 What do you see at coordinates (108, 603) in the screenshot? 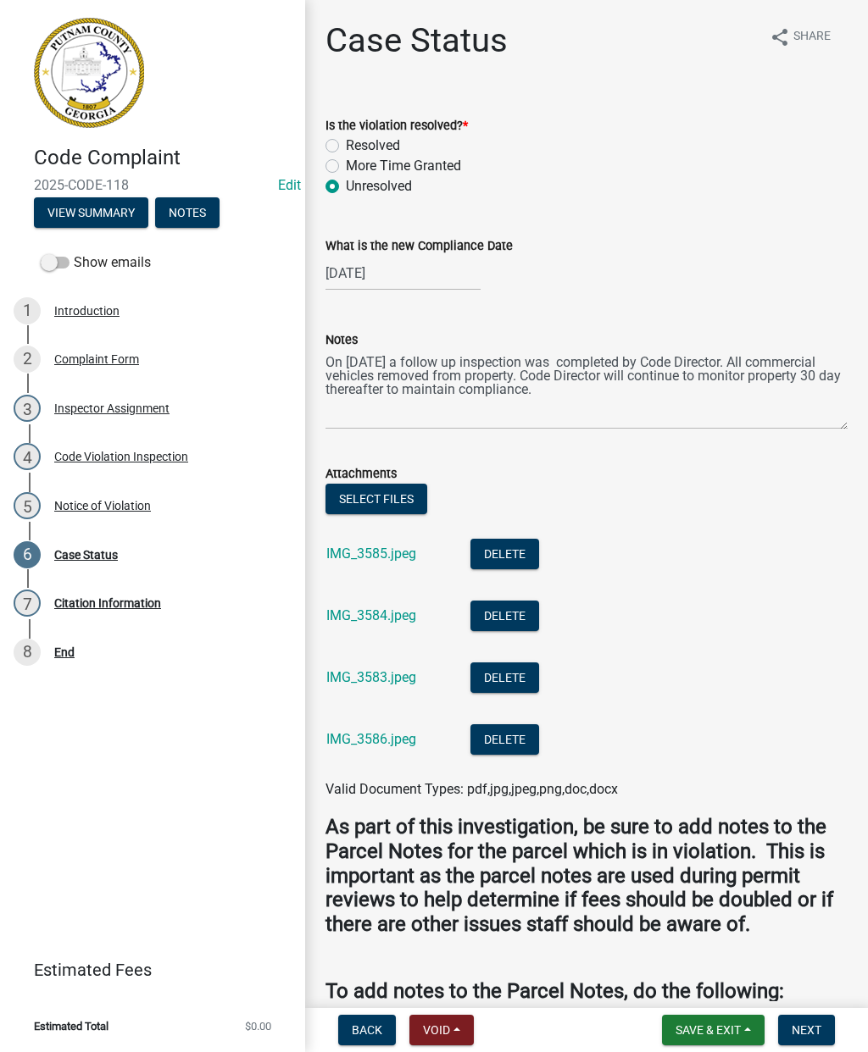
I see `div: Citation Information` at bounding box center [108, 603].